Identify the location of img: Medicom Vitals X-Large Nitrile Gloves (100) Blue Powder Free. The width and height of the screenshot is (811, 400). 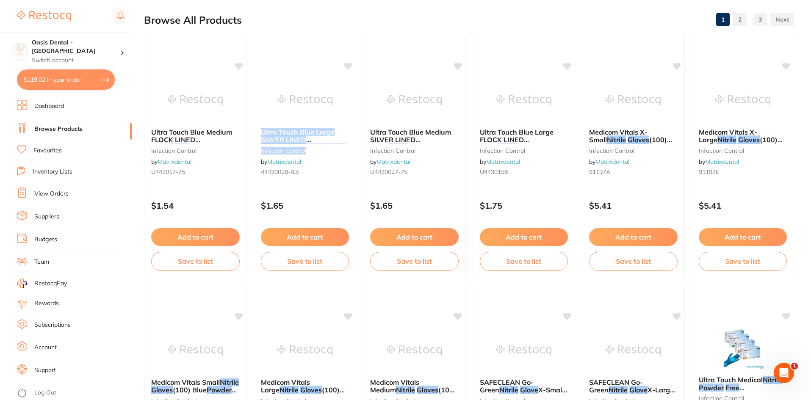
(742, 100).